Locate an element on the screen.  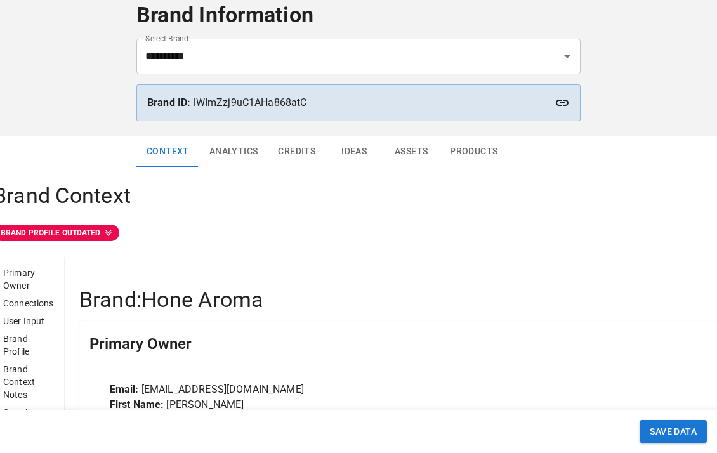
h5: Primary Owner is located at coordinates (140, 344).